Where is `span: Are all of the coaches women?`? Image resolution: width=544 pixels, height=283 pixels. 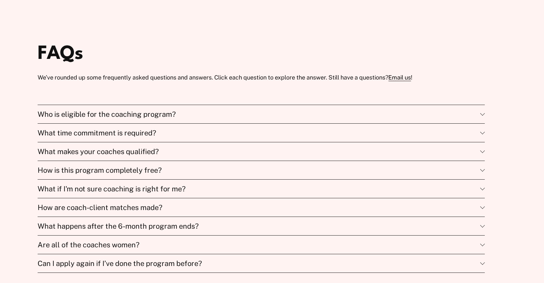
span: Are all of the coaches women? is located at coordinates (259, 245).